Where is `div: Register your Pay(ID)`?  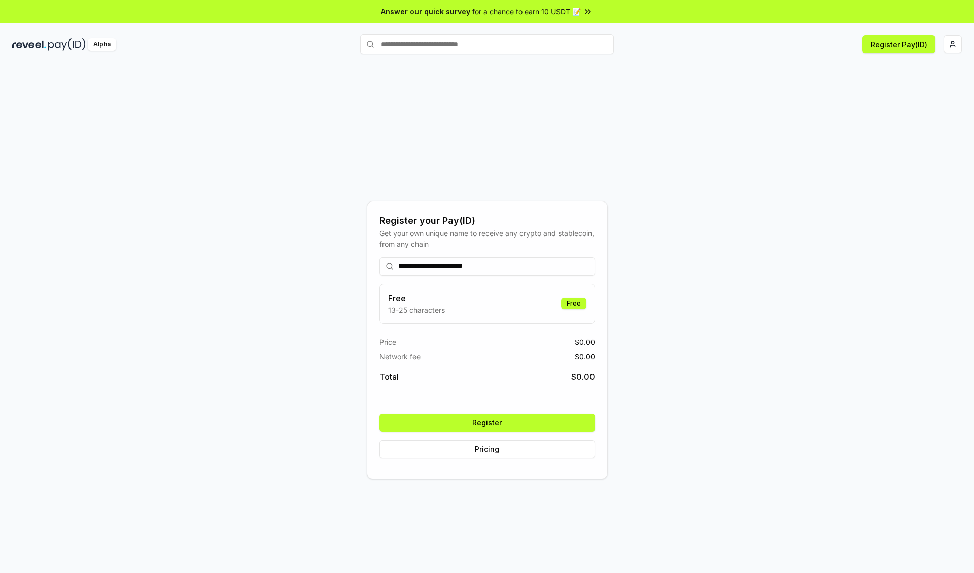
div: Register your Pay(ID) is located at coordinates (487, 221).